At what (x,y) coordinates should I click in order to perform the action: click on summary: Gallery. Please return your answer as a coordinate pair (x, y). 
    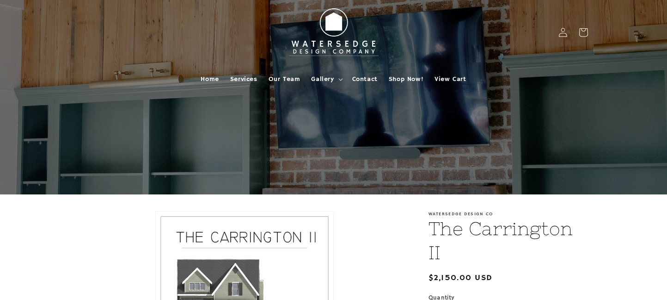
    Looking at the image, I should click on (326, 79).